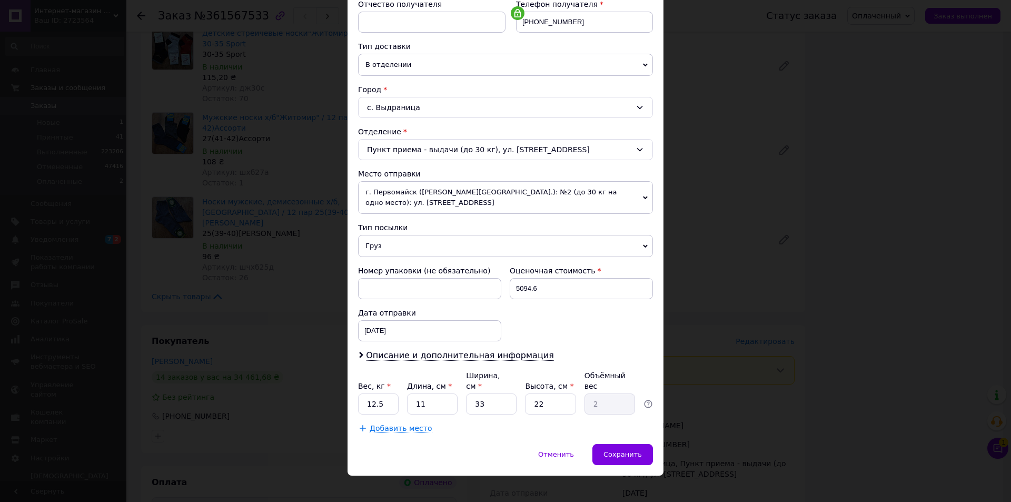 This screenshot has height=502, width=1011. What do you see at coordinates (623, 454) in the screenshot?
I see `span: Сохранить` at bounding box center [623, 454].